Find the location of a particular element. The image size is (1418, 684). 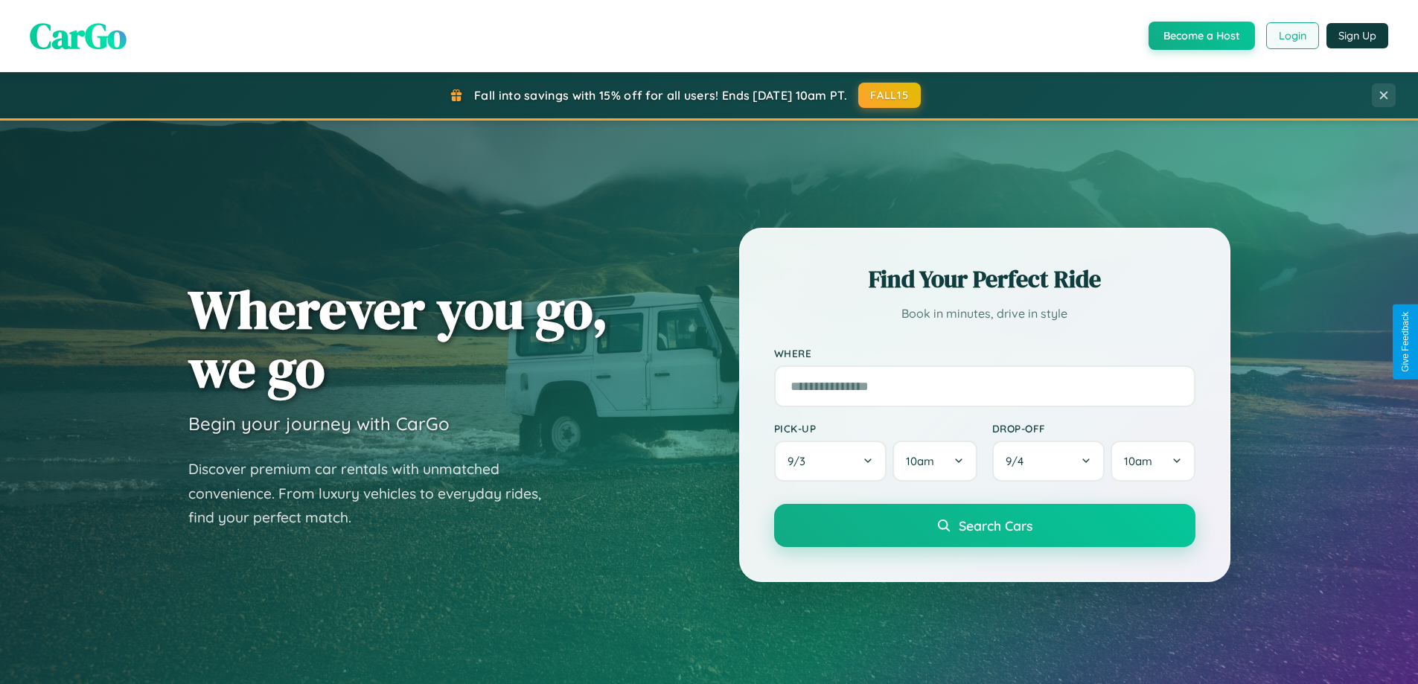

h1: Wherever you go, we go is located at coordinates (398, 339).